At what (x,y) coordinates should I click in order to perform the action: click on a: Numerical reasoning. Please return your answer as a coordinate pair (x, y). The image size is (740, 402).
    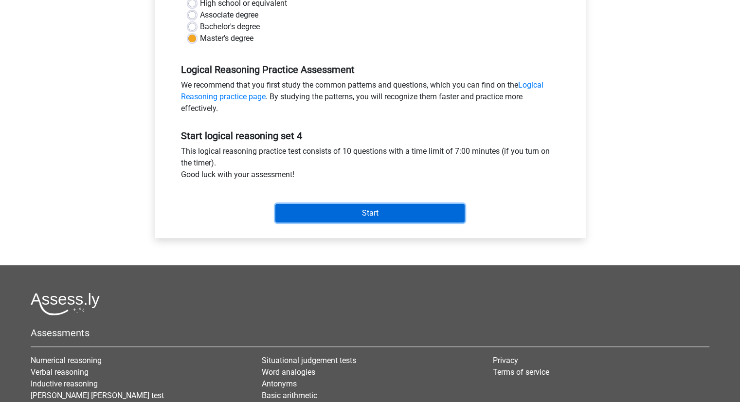
    Looking at the image, I should click on (66, 360).